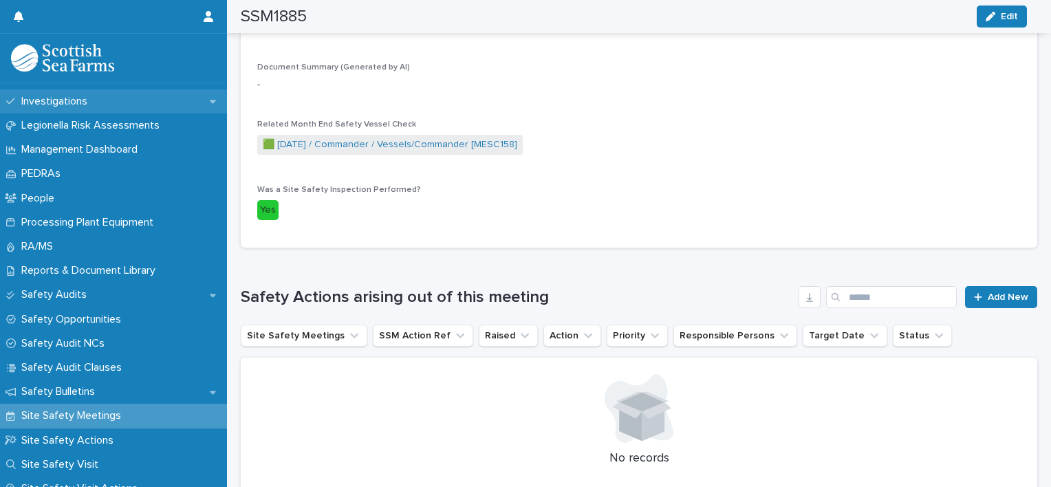  What do you see at coordinates (572, 336) in the screenshot?
I see `button: Action` at bounding box center [572, 336].